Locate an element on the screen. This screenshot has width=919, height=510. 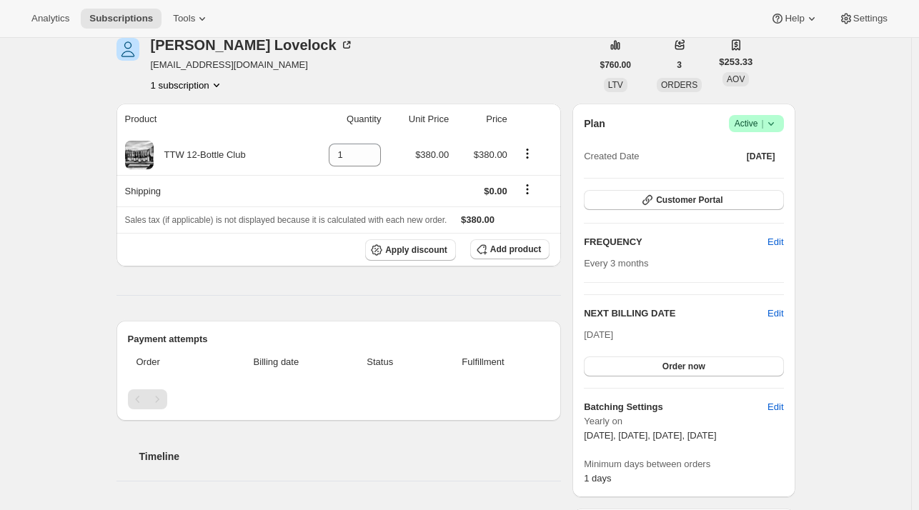
button: Add product is located at coordinates (510, 250).